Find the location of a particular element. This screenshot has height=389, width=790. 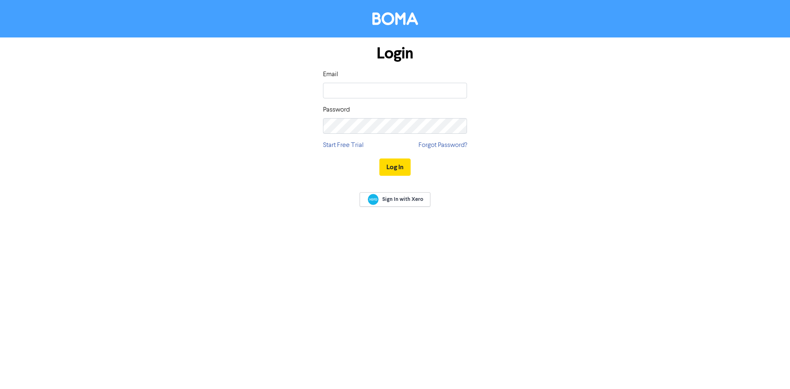

label: Email is located at coordinates (330, 74).